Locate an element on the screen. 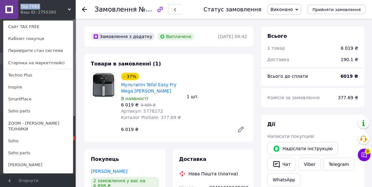 The image size is (372, 187). span: Артикул: 5778272 is located at coordinates (142, 111).